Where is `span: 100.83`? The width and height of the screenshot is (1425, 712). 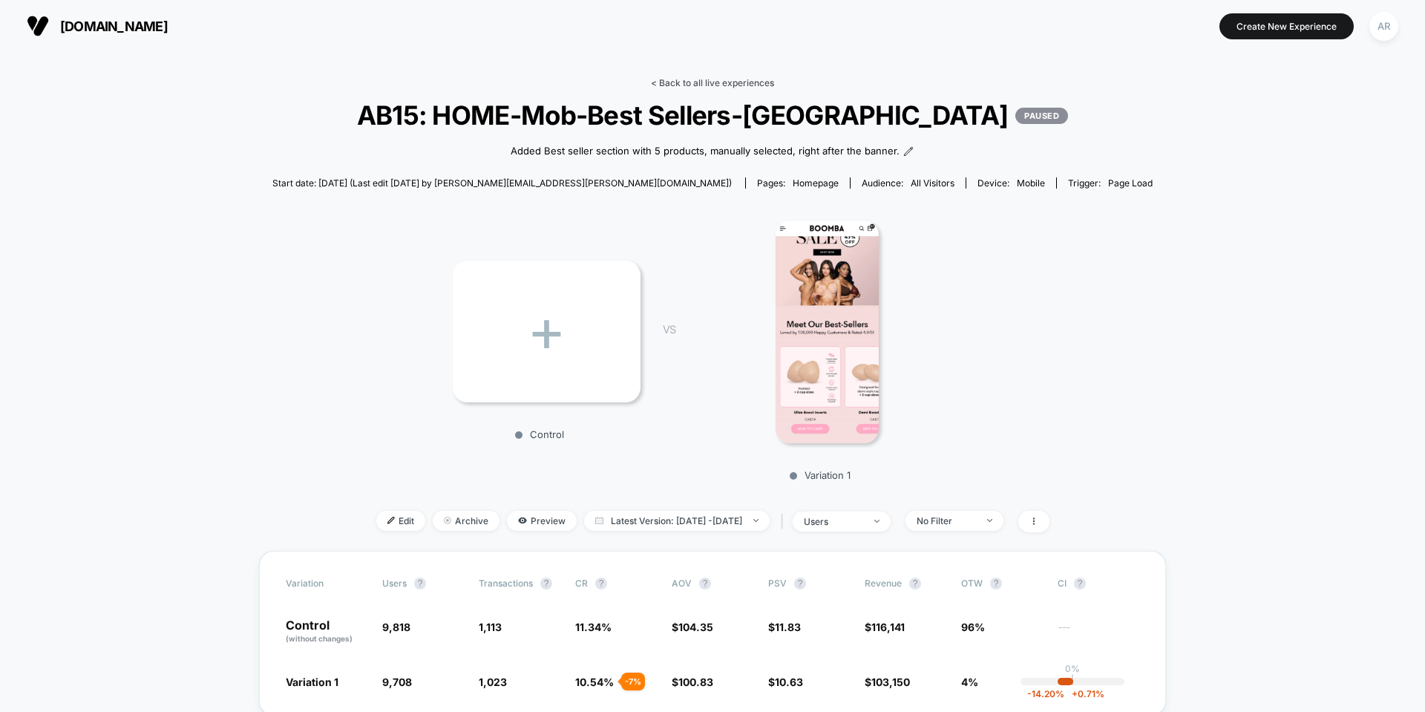
span: 100.83 is located at coordinates (695, 681).